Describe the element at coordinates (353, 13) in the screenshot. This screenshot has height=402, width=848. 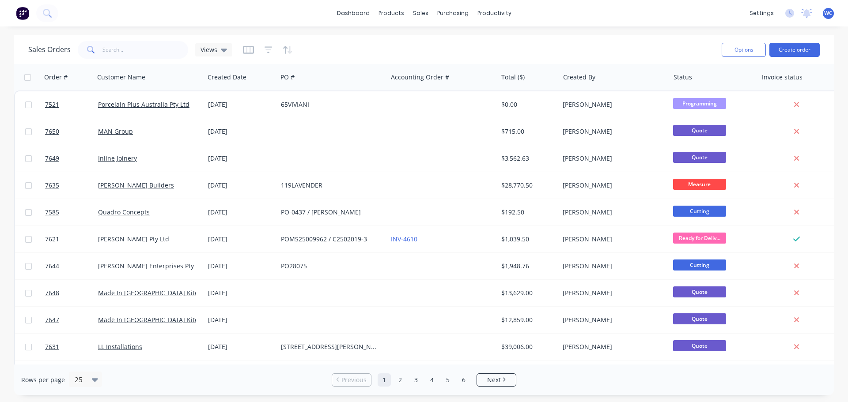
I see `a: dashboard` at that location.